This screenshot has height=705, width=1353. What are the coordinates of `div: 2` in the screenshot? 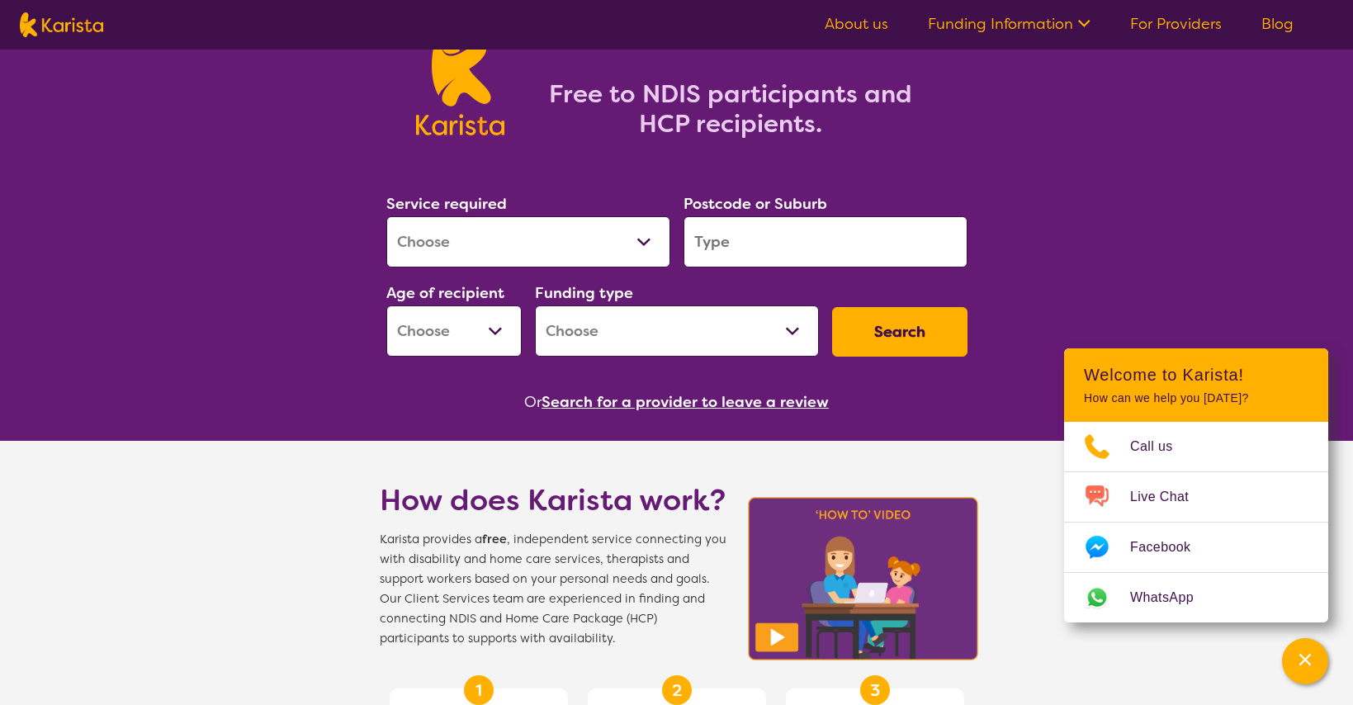 It's located at (677, 690).